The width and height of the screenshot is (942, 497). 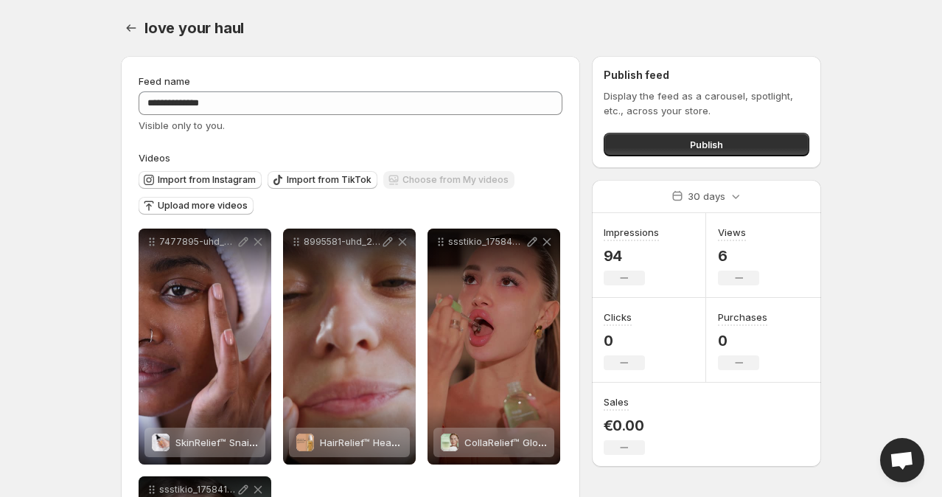 What do you see at coordinates (486, 242) in the screenshot?
I see `p: ssstikio_1758409838775` at bounding box center [486, 242].